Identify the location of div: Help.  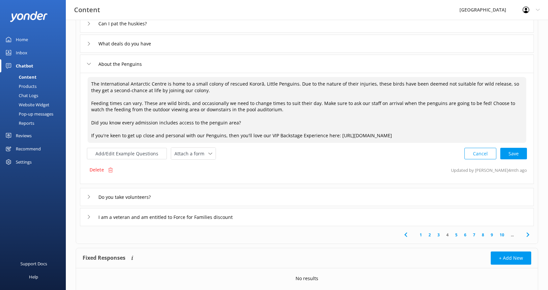
(34, 277).